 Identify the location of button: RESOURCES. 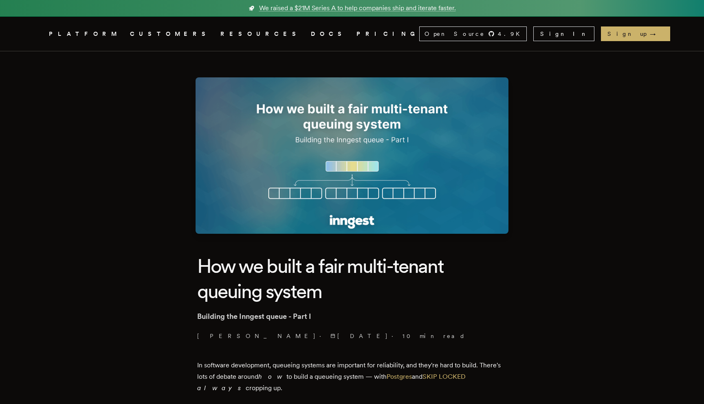
(261, 34).